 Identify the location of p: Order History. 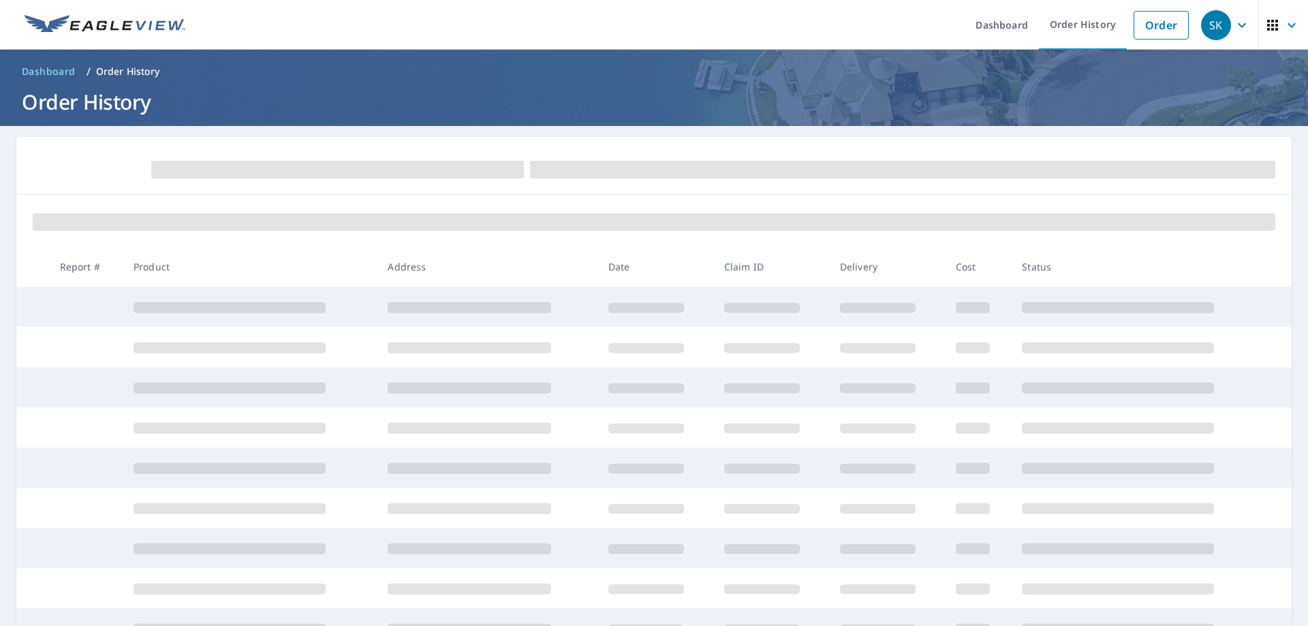
(128, 72).